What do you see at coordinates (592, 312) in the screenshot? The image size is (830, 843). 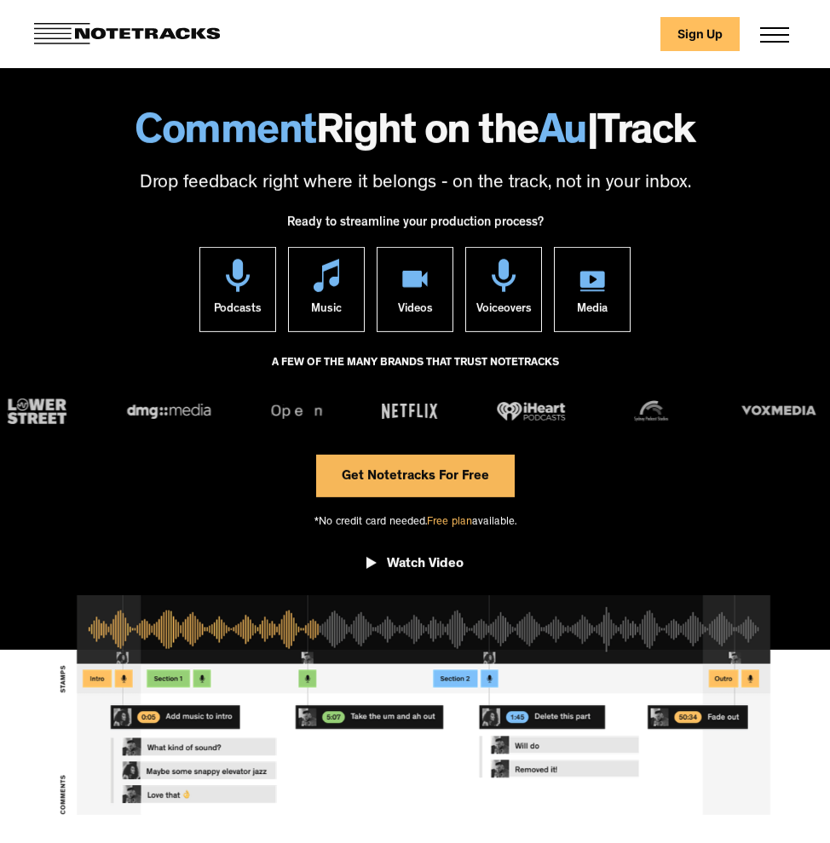 I see `div: Media` at bounding box center [592, 312].